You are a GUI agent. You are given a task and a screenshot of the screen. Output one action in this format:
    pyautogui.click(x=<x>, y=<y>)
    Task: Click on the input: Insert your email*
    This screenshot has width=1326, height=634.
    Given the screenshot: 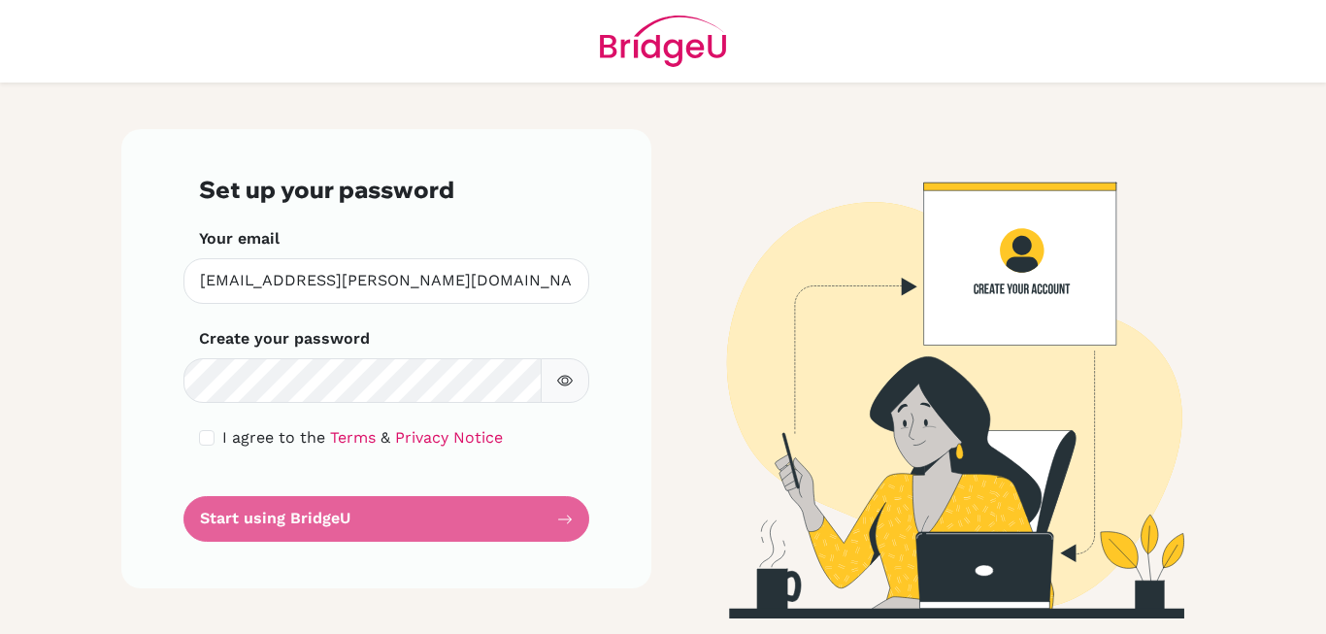 What is the action you would take?
    pyautogui.click(x=386, y=281)
    